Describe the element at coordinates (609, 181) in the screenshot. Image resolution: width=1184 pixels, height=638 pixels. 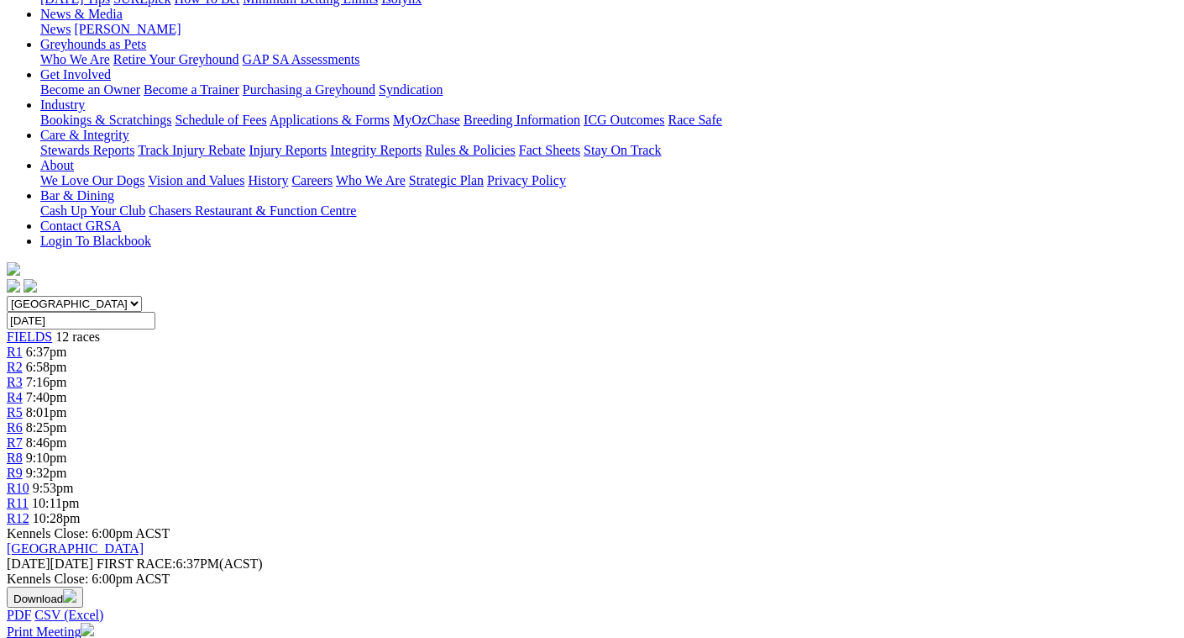
I see `div: About` at that location.